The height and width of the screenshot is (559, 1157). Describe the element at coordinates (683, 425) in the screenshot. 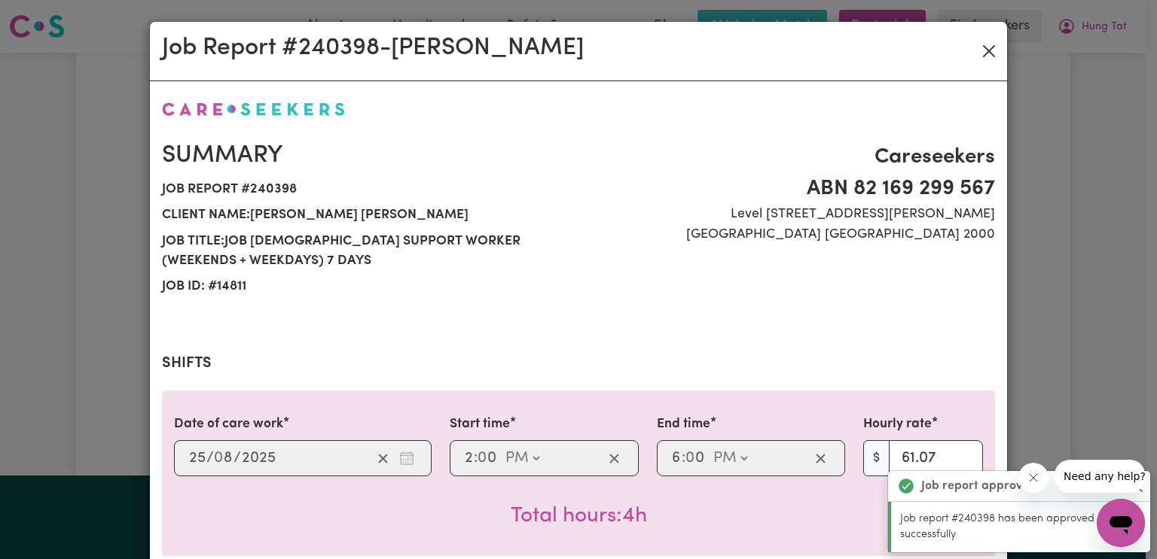

I see `label: End time` at that location.